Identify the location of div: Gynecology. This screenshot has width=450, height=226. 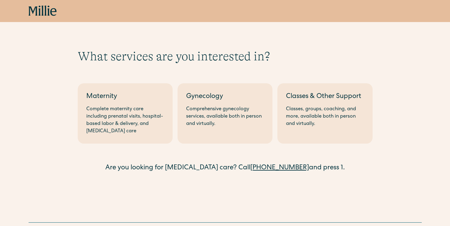
(225, 97).